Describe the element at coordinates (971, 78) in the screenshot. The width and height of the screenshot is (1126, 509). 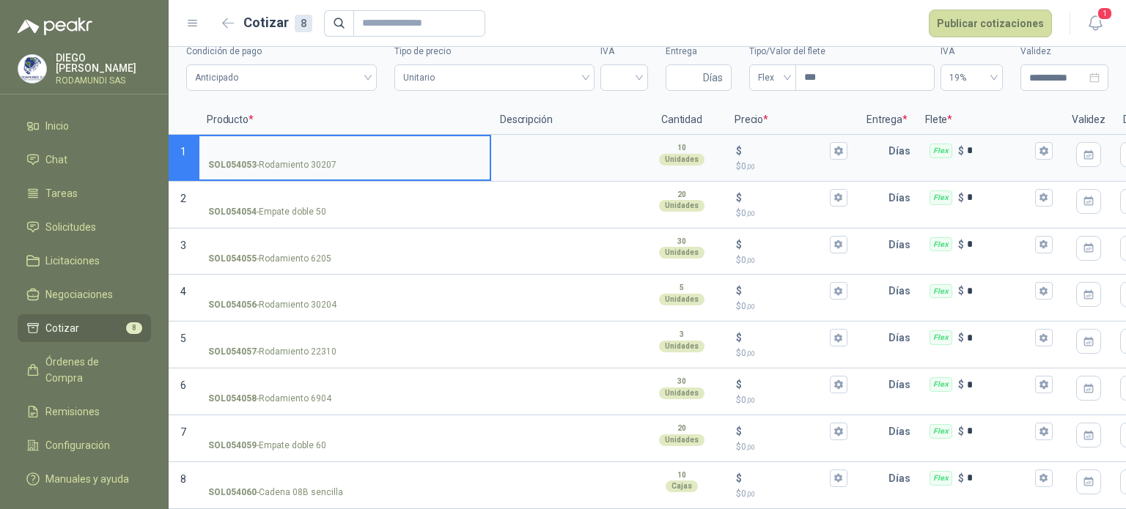
I see `span: 19%` at that location.